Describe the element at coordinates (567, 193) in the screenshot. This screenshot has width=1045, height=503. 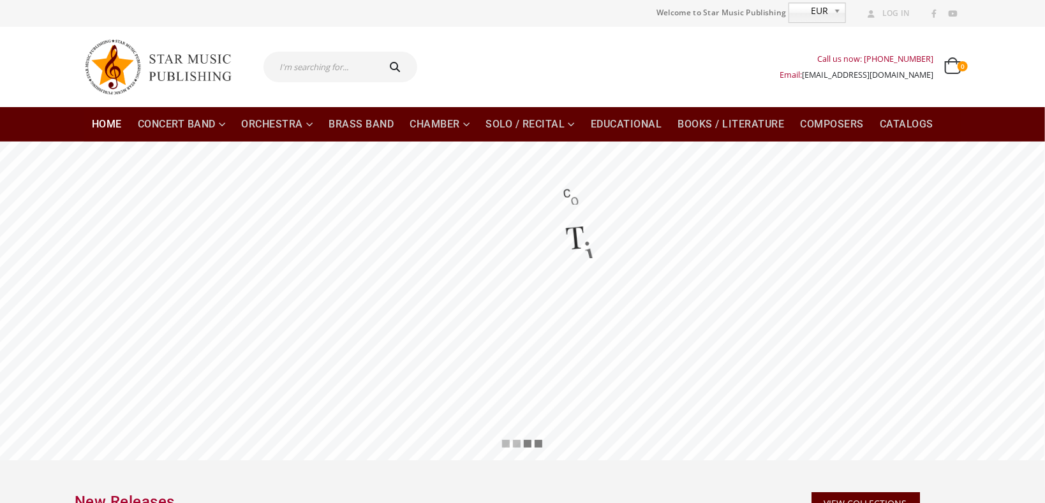
I see `div: C` at that location.